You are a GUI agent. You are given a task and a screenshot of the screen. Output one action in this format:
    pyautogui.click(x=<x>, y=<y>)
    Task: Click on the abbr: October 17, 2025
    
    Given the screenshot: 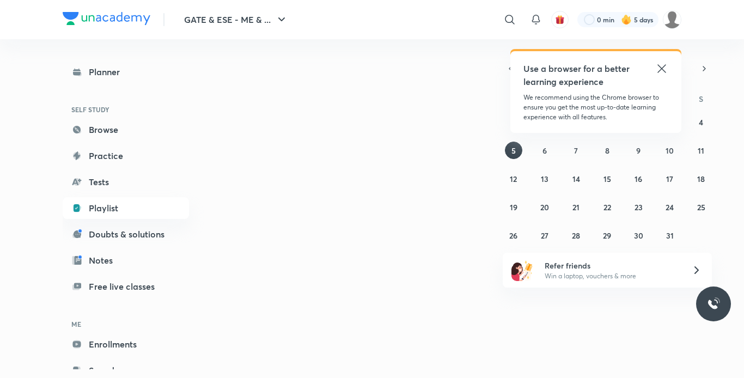 What is the action you would take?
    pyautogui.click(x=669, y=179)
    